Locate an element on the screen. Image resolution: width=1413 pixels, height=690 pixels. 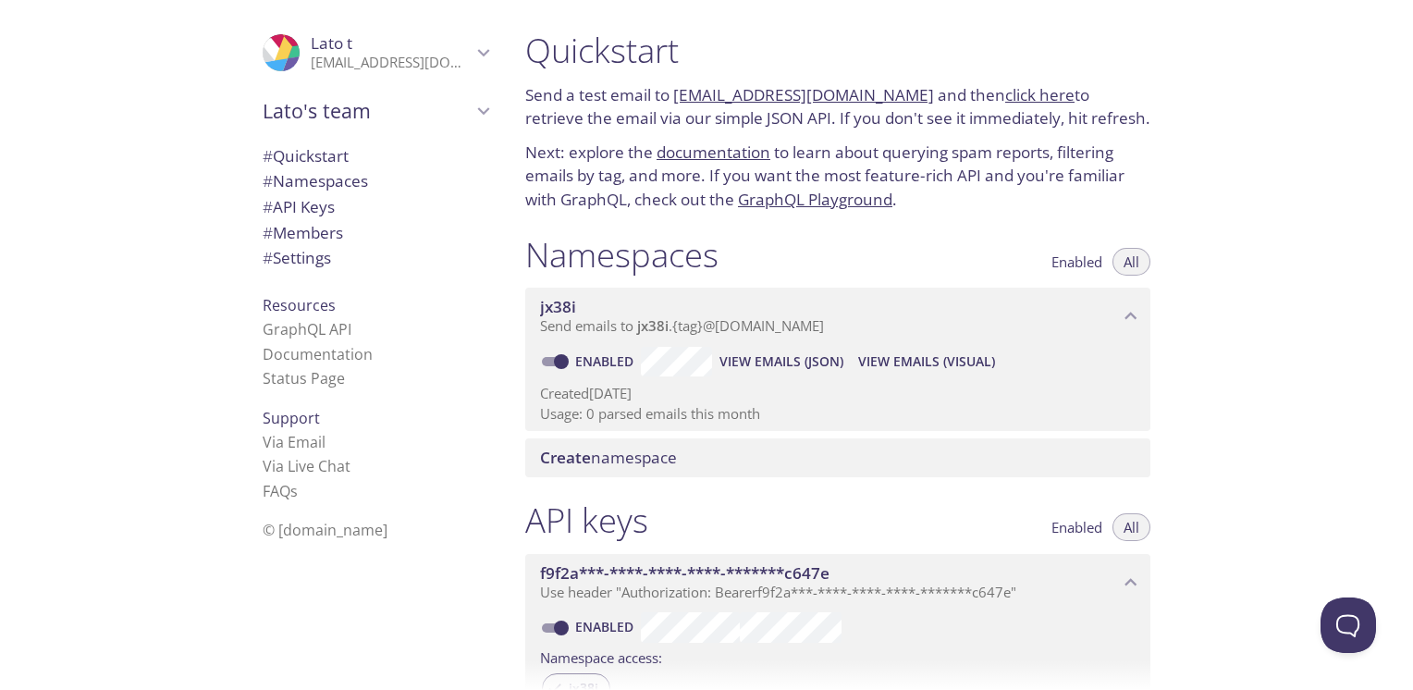
span: Support is located at coordinates (291, 418).